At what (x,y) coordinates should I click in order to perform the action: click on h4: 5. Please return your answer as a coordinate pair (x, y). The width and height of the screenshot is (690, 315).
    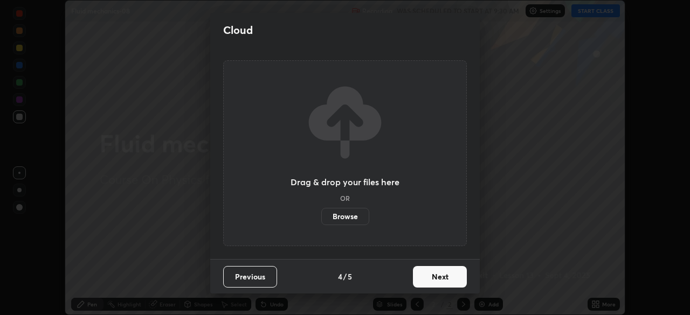
    Looking at the image, I should click on (350, 277).